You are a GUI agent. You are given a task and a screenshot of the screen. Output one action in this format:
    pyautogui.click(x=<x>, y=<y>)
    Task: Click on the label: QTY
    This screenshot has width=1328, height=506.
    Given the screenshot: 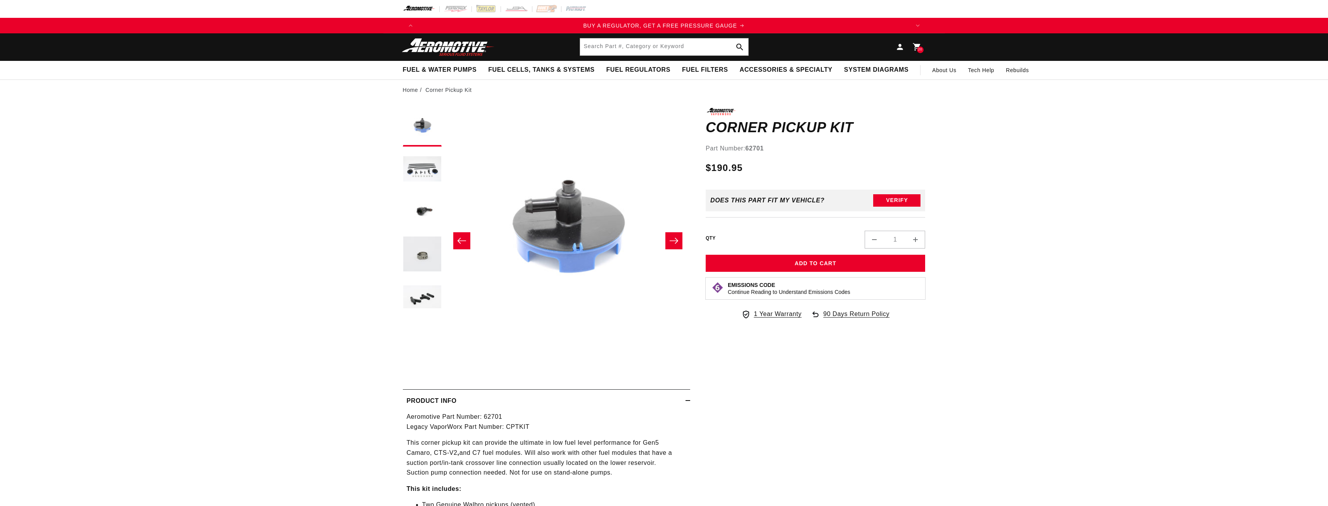 What is the action you would take?
    pyautogui.click(x=711, y=238)
    